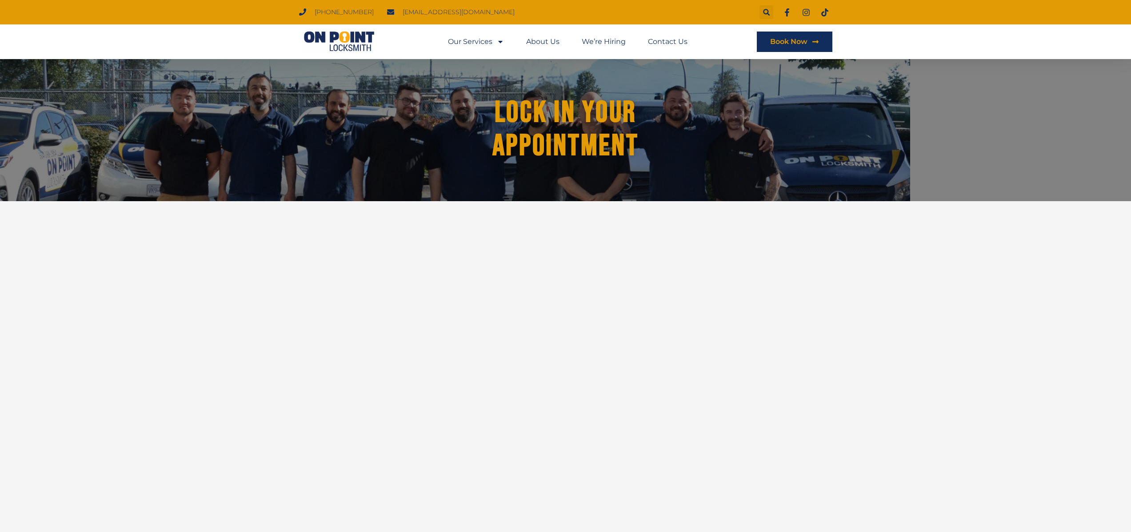 The image size is (1131, 532). Describe the element at coordinates (766, 12) in the screenshot. I see `div: Search` at that location.